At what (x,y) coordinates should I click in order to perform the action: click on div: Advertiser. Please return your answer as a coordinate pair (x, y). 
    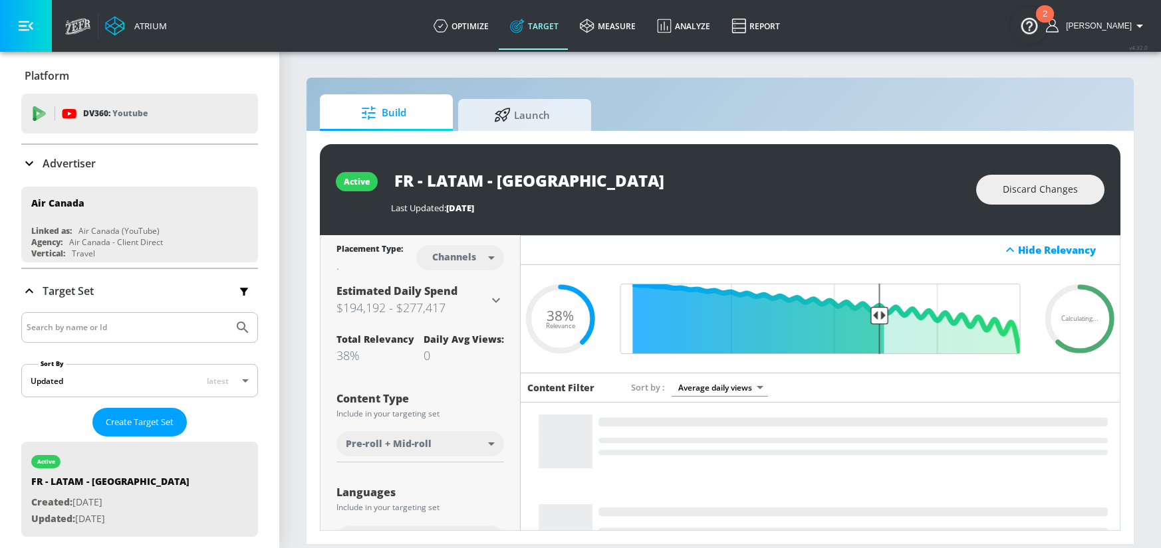
    Looking at the image, I should click on (140, 164).